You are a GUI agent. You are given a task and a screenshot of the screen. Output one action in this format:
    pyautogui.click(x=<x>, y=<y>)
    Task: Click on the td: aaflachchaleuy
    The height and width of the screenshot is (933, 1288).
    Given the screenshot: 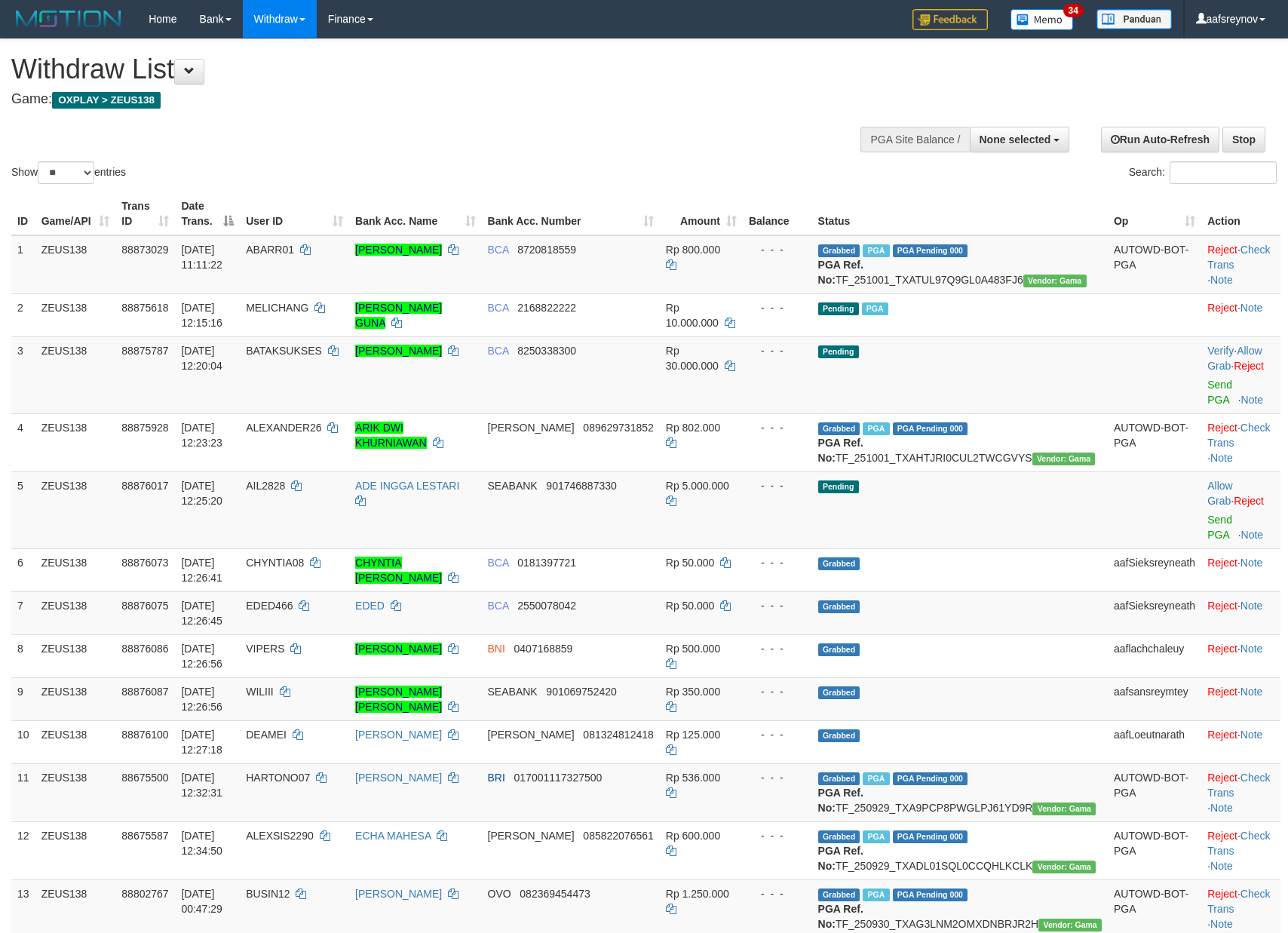 What is the action you would take?
    pyautogui.click(x=1155, y=655)
    